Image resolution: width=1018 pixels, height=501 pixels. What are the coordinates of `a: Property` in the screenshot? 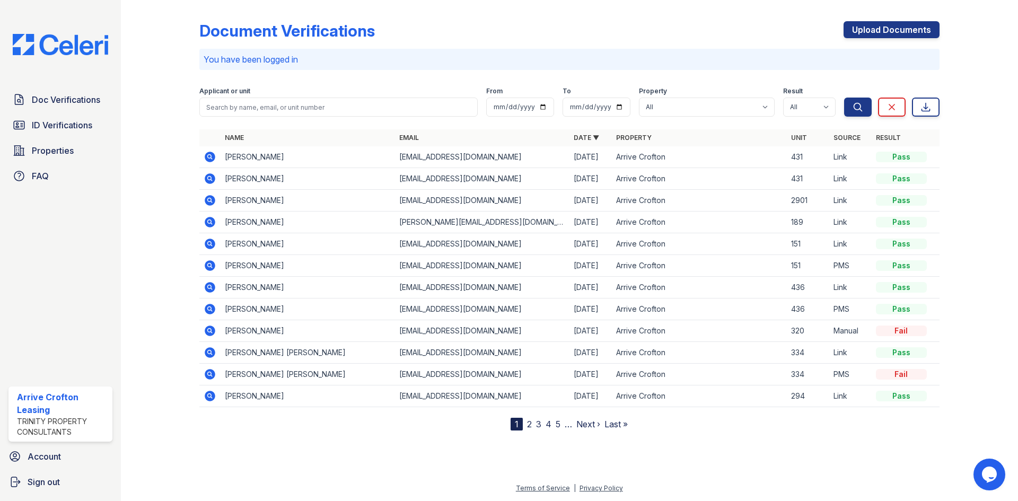 It's located at (633, 137).